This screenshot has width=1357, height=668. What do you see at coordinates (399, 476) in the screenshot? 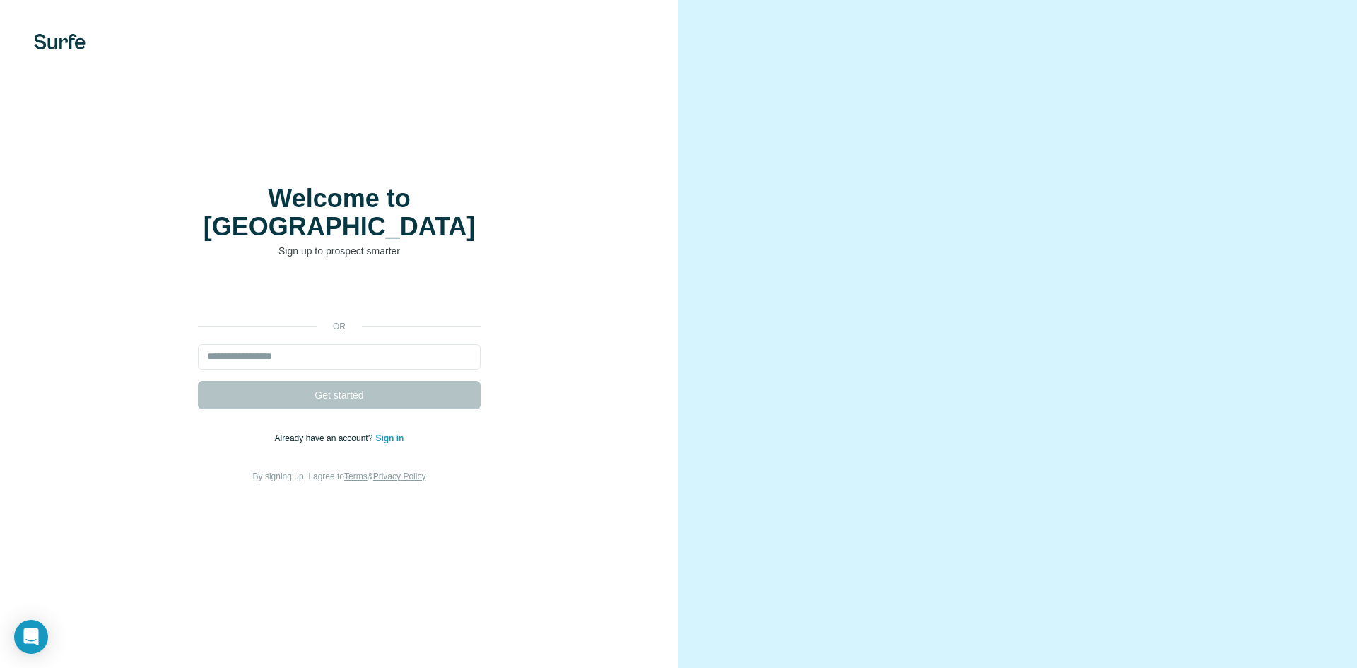
I see `a: Privacy Policy` at bounding box center [399, 476].